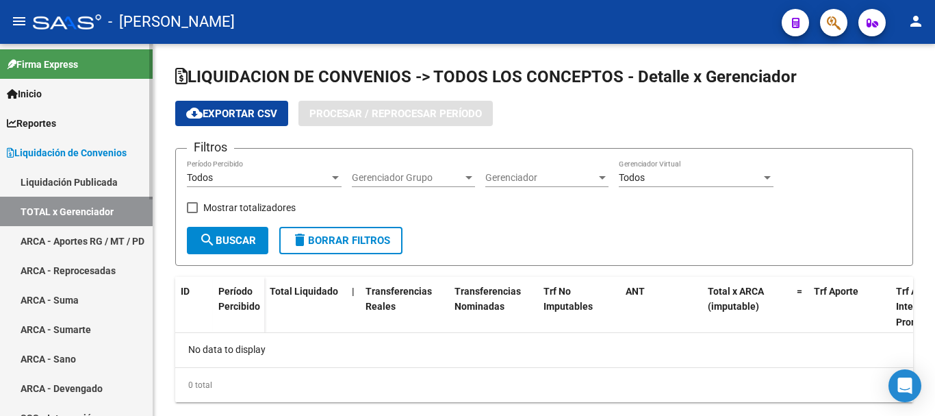  Describe the element at coordinates (19, 21) in the screenshot. I see `mat-icon: menu` at that location.